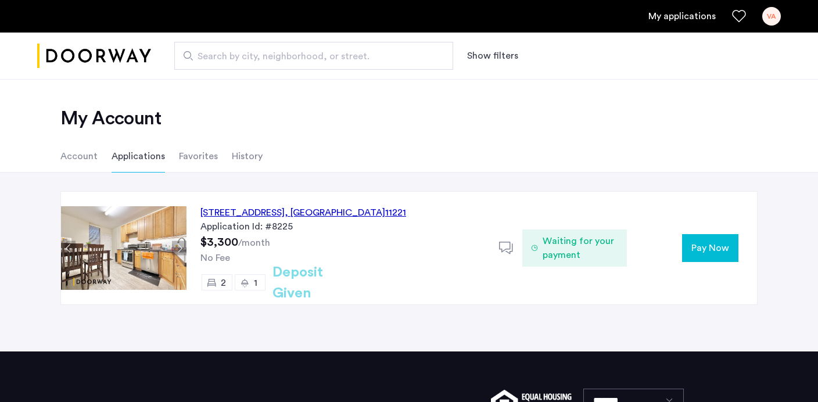  I want to click on img: logo, so click(94, 56).